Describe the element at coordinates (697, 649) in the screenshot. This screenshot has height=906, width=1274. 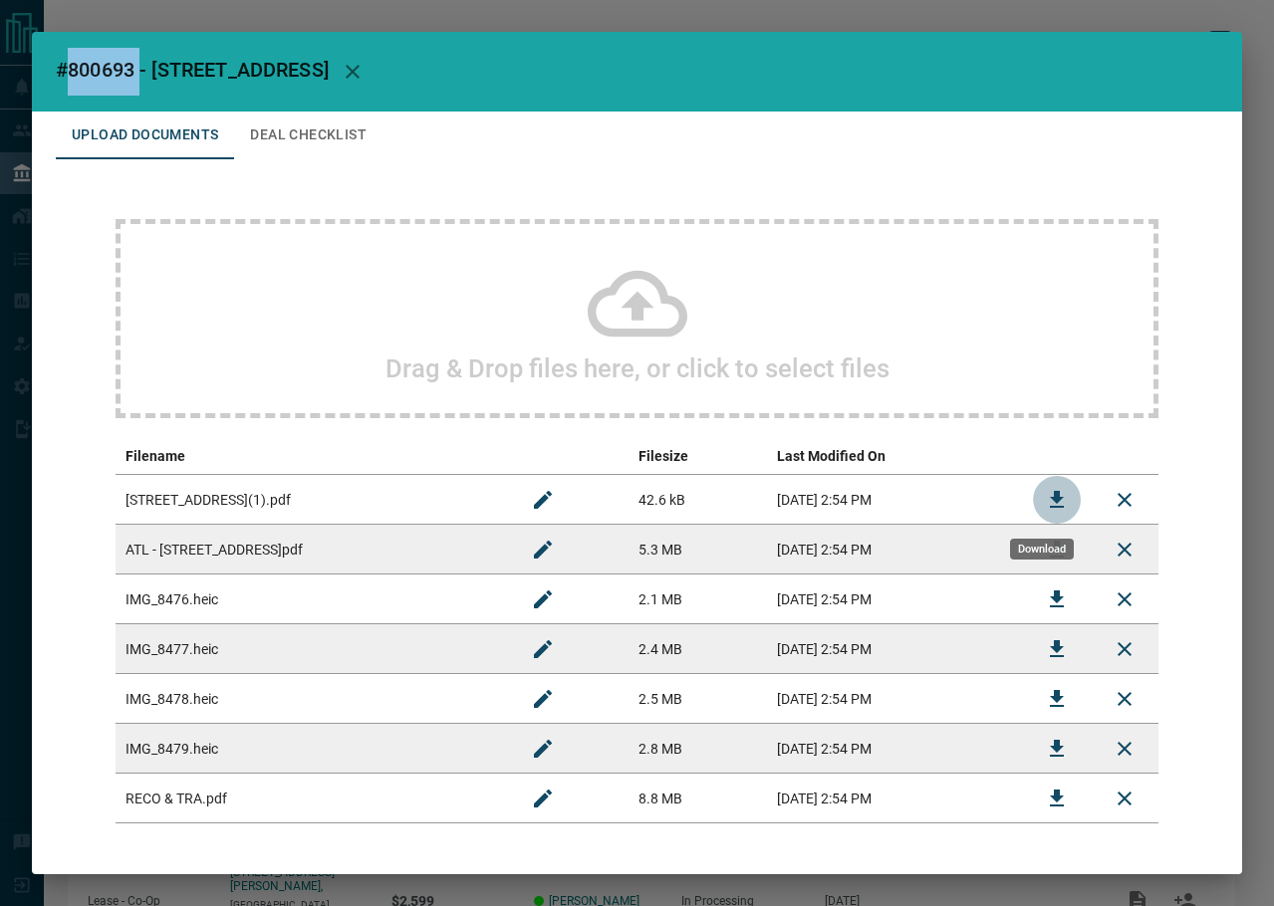
I see `td: 2.4 MB` at that location.